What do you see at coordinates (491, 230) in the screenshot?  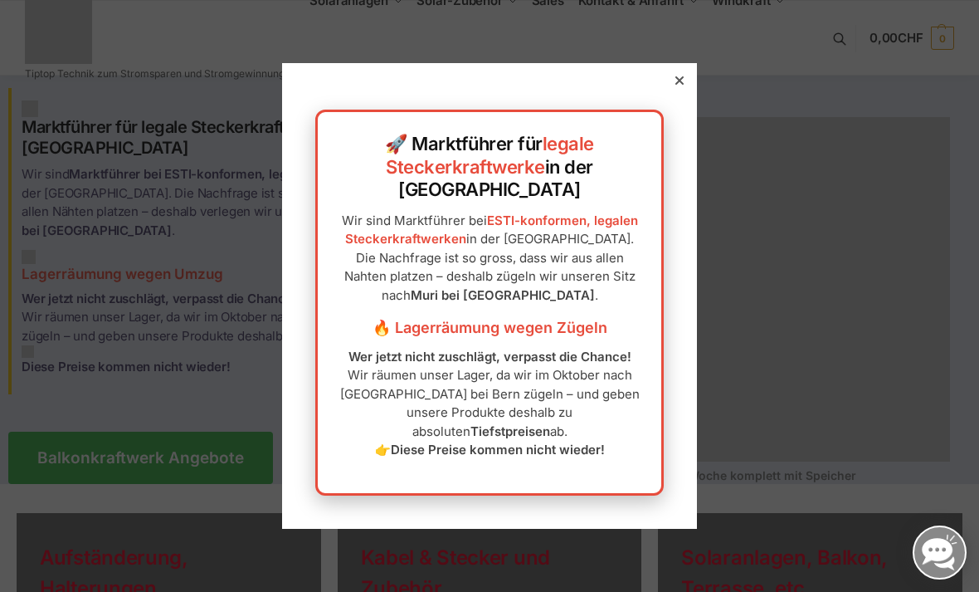 I see `a: ESTI-konformen, legalen Steckerkraftwerken` at bounding box center [491, 230].